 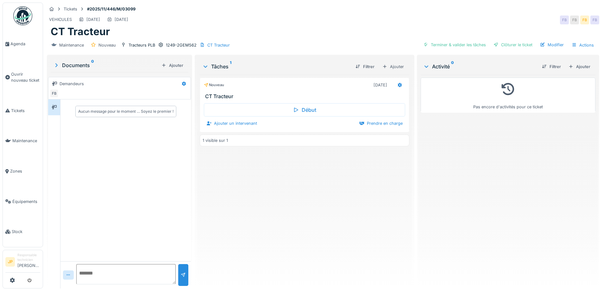 I want to click on span: Équipements, so click(x=26, y=201).